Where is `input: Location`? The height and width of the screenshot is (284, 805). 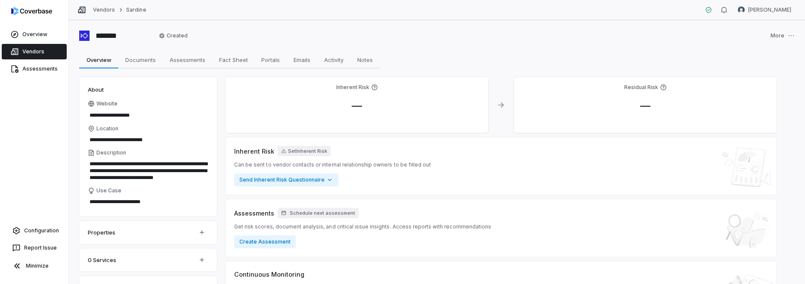
input: Location is located at coordinates (148, 140).